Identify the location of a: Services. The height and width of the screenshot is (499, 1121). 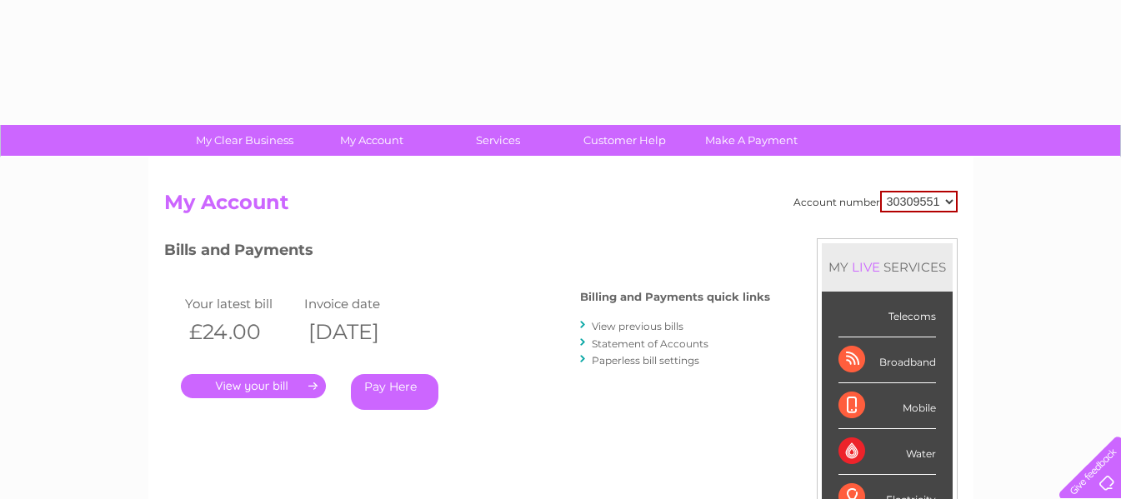
(497, 140).